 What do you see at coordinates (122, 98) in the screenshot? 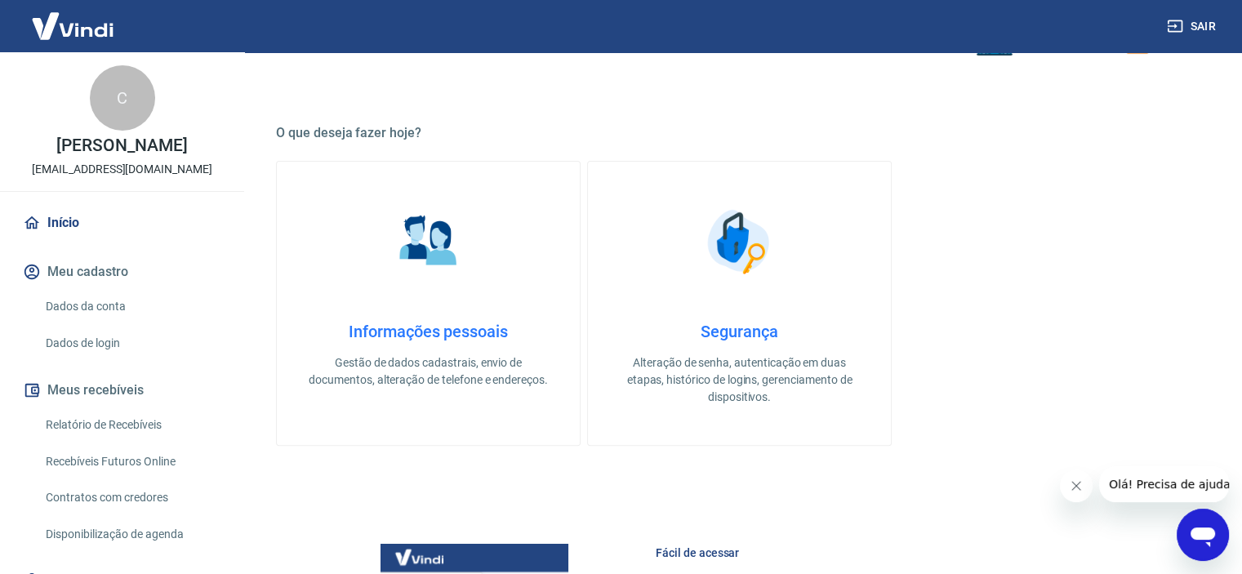
I see `div: C` at bounding box center [122, 98].